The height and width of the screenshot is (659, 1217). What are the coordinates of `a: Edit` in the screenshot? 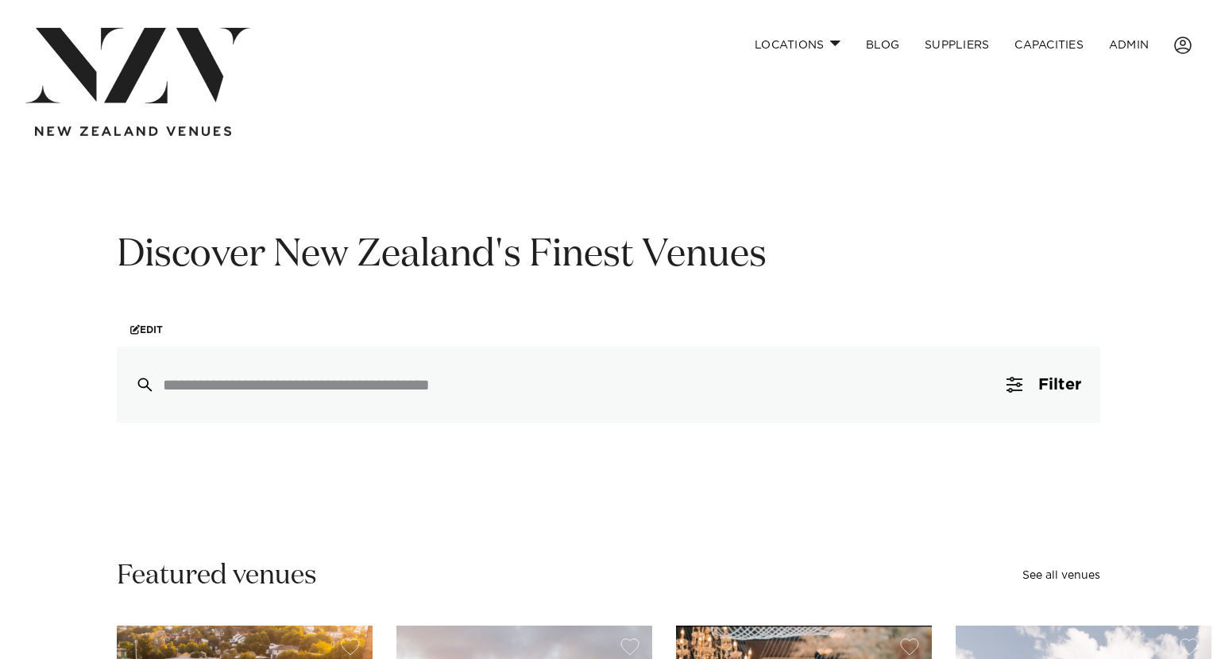 It's located at (146, 329).